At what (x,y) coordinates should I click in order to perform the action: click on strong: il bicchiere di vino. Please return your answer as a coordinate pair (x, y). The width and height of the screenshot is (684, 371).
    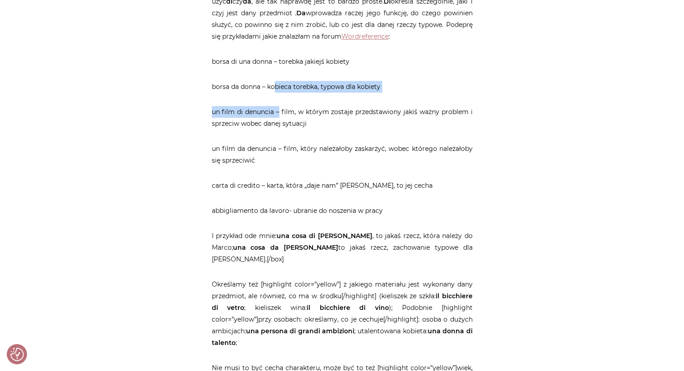
    Looking at the image, I should click on (347, 308).